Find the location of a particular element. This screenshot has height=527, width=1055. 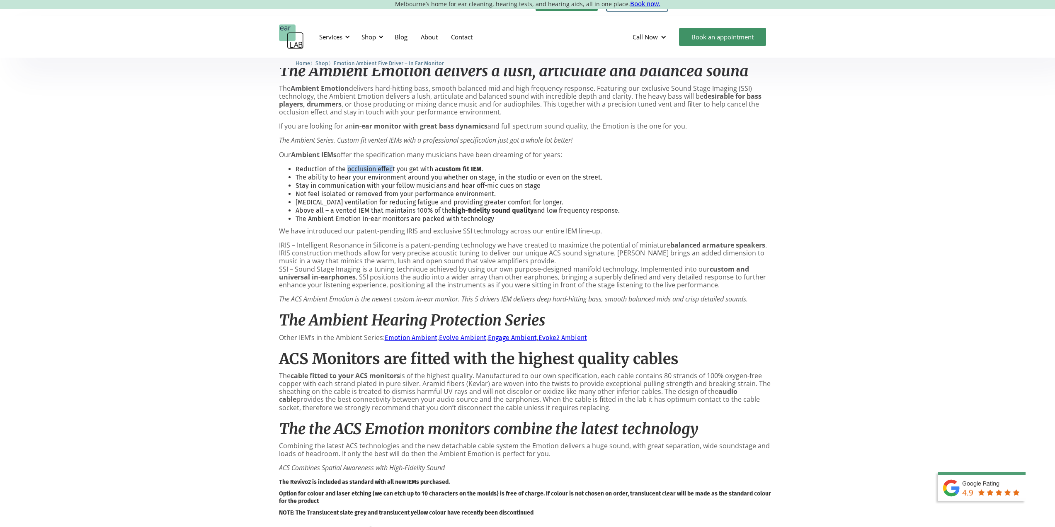

li: Stay in communication with your fellow musicians and hear off-mic cues on stage is located at coordinates (536, 186).